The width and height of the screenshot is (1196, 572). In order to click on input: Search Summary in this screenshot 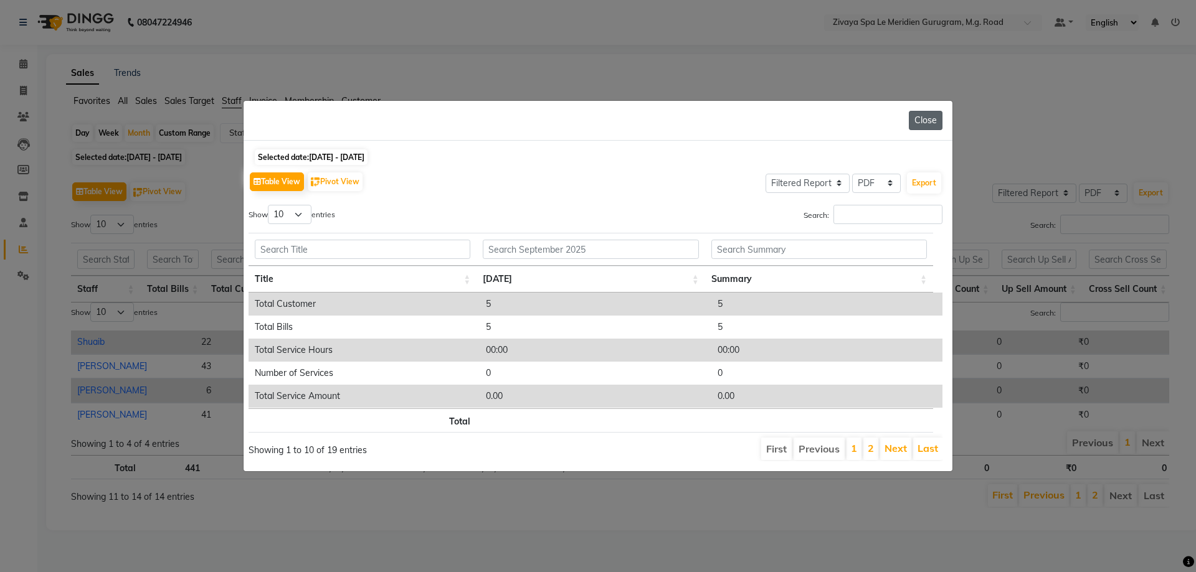, I will do `click(819, 249)`.